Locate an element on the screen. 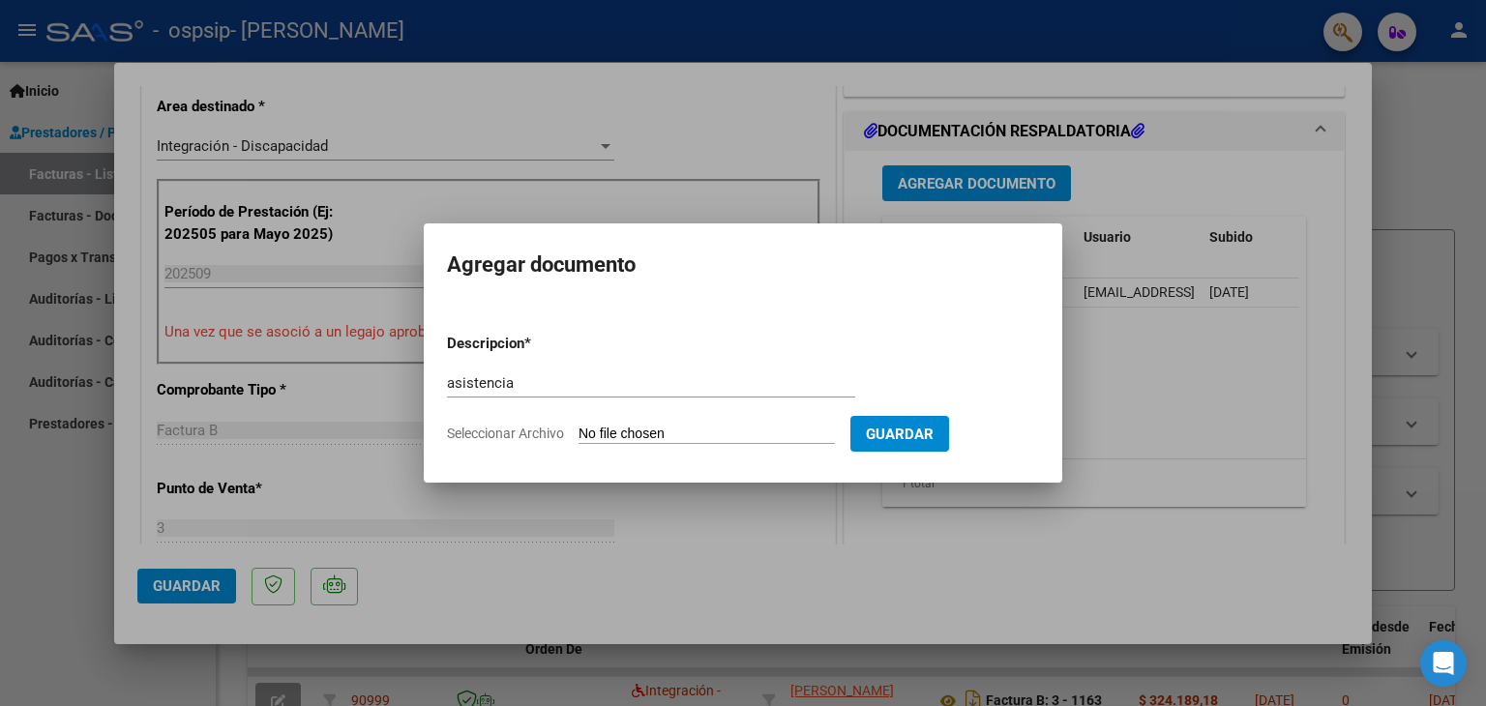  h2: Agregar documento is located at coordinates (743, 265).